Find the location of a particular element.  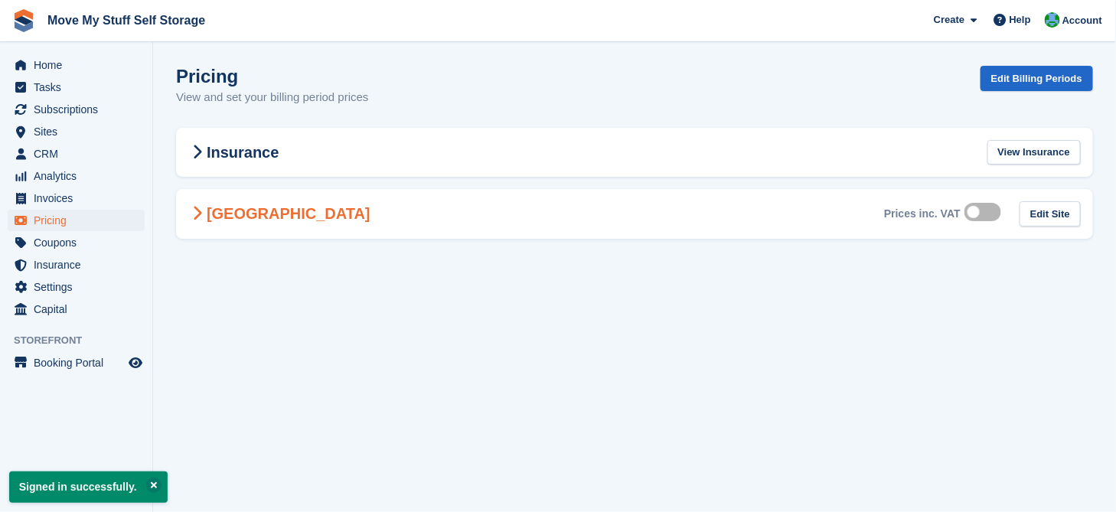

a: Edit Billing Periods is located at coordinates (1036, 78).